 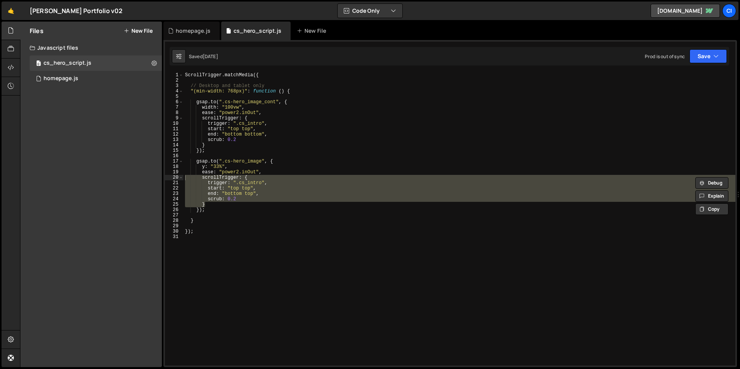 What do you see at coordinates (91, 48) in the screenshot?
I see `div: Javascript files` at bounding box center [91, 48].